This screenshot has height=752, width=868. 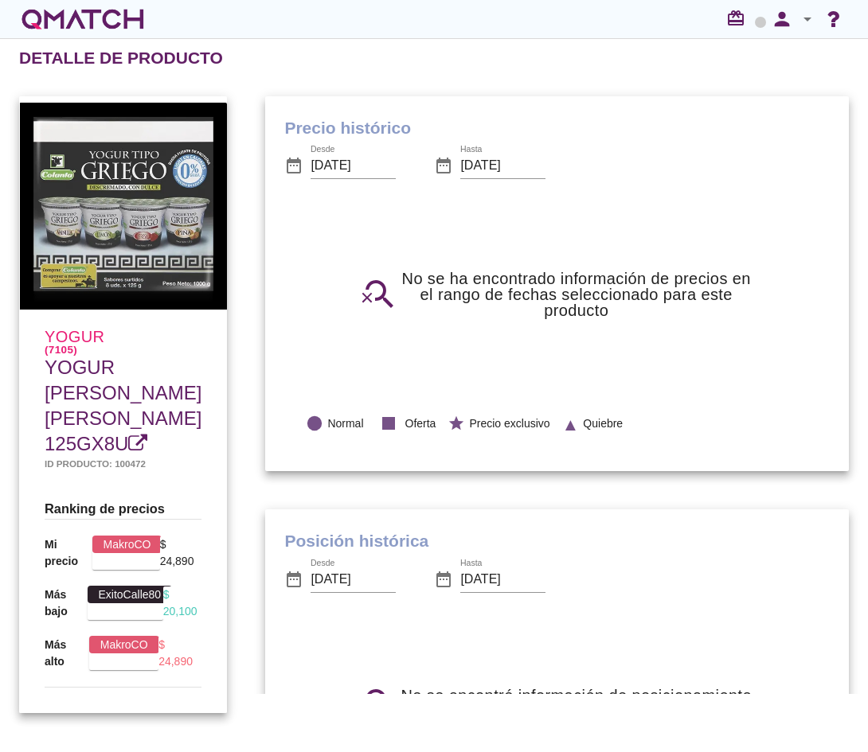 I want to click on span: Normal, so click(x=345, y=424).